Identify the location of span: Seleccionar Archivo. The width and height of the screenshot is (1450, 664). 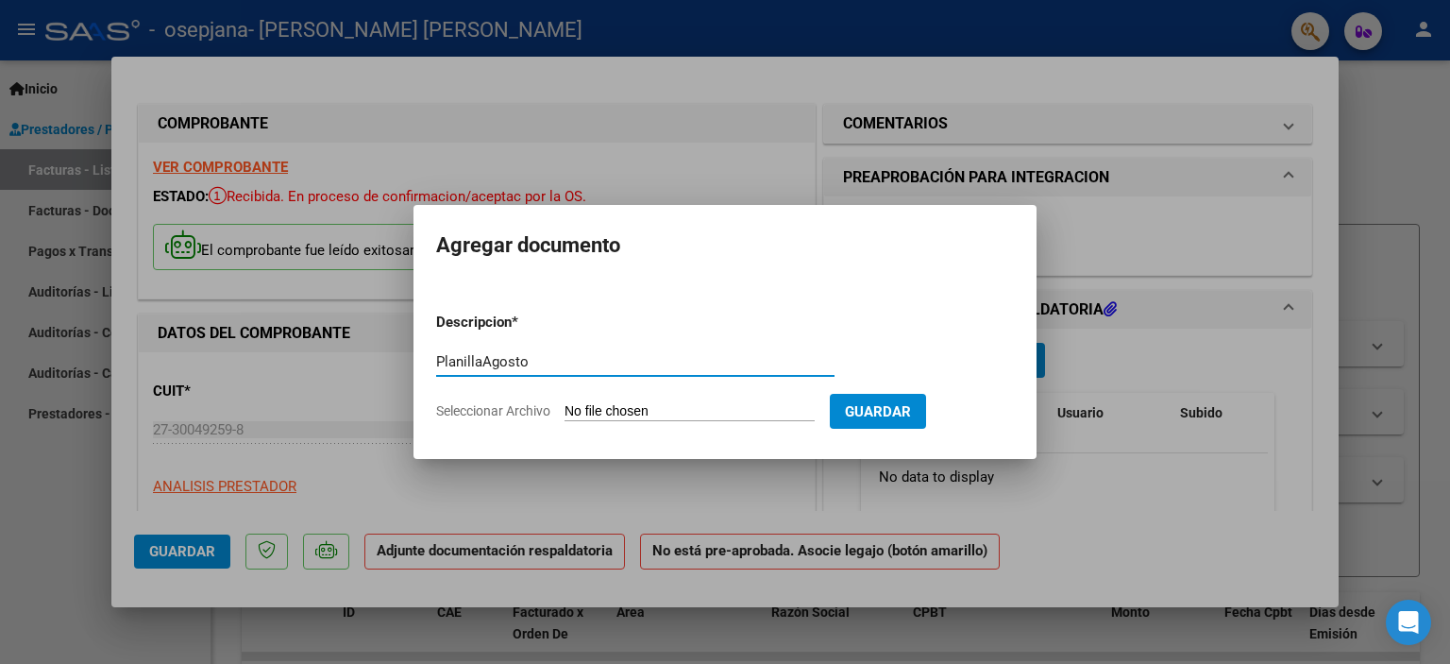
(493, 411).